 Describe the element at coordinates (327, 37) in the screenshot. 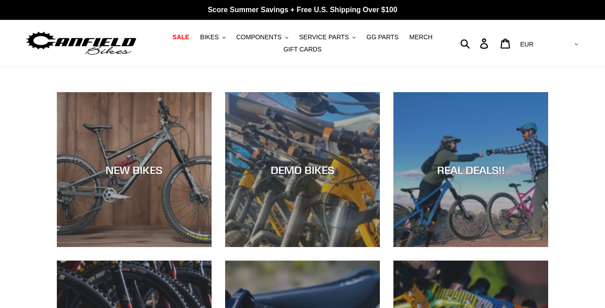

I see `button: SERVICE PARTS` at that location.